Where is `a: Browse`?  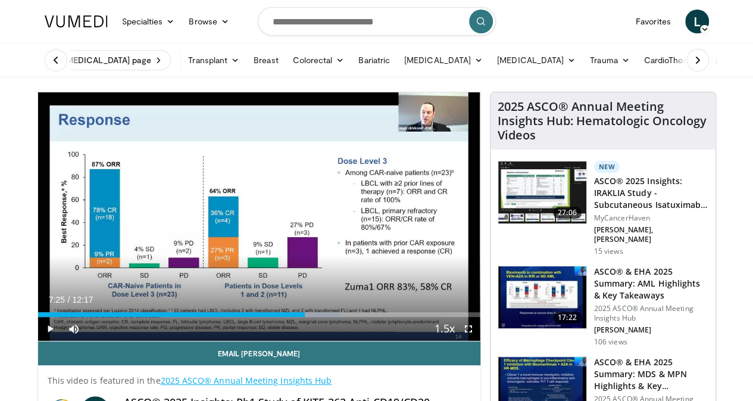
a: Browse is located at coordinates (209, 21).